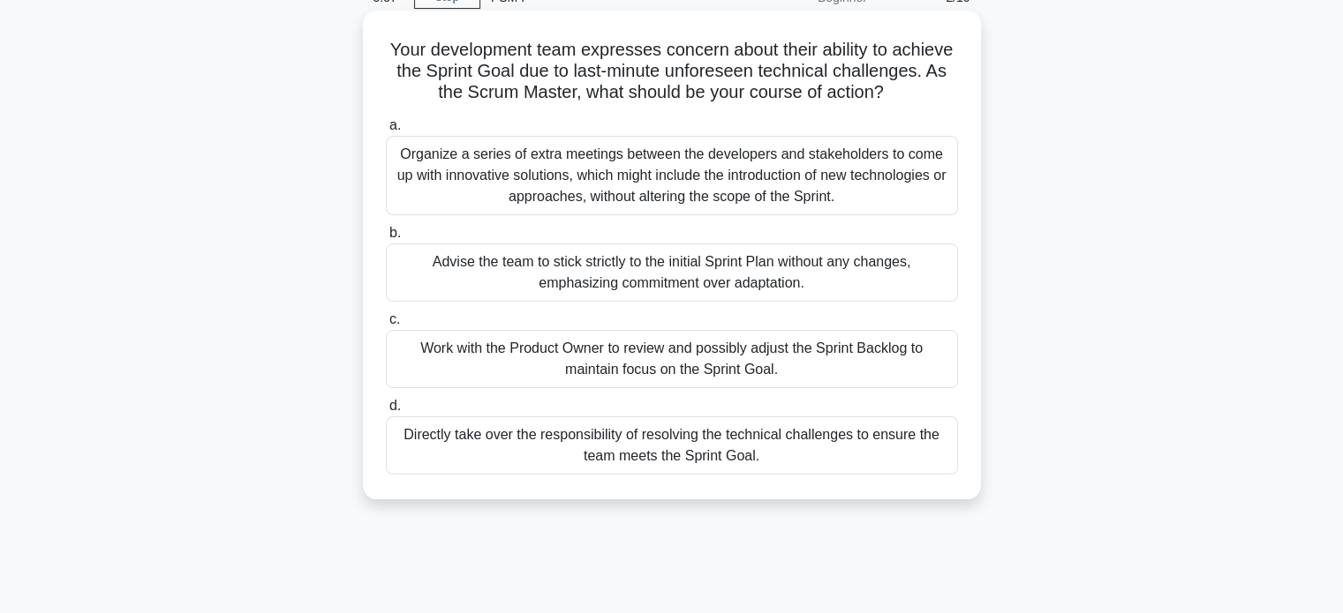 The width and height of the screenshot is (1343, 613). What do you see at coordinates (395, 124) in the screenshot?
I see `span: a.` at bounding box center [395, 124].